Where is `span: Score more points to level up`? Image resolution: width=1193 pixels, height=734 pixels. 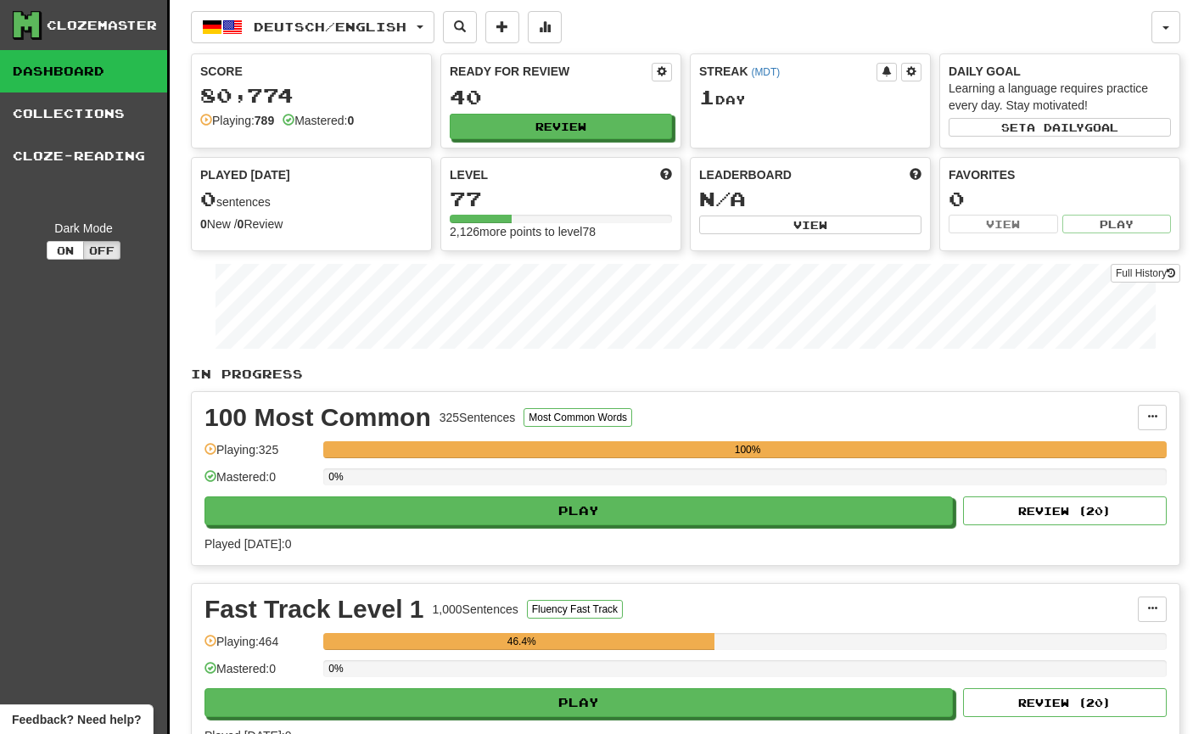 span: Score more points to level up is located at coordinates (666, 175).